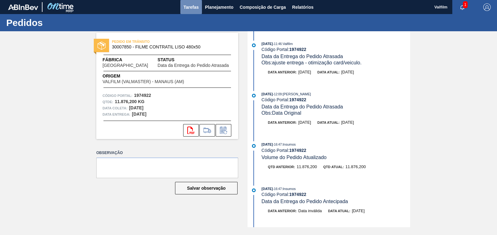 The image size is (497, 235). Describe the element at coordinates (310, 211) in the screenshot. I see `span: Data inválida` at that location.